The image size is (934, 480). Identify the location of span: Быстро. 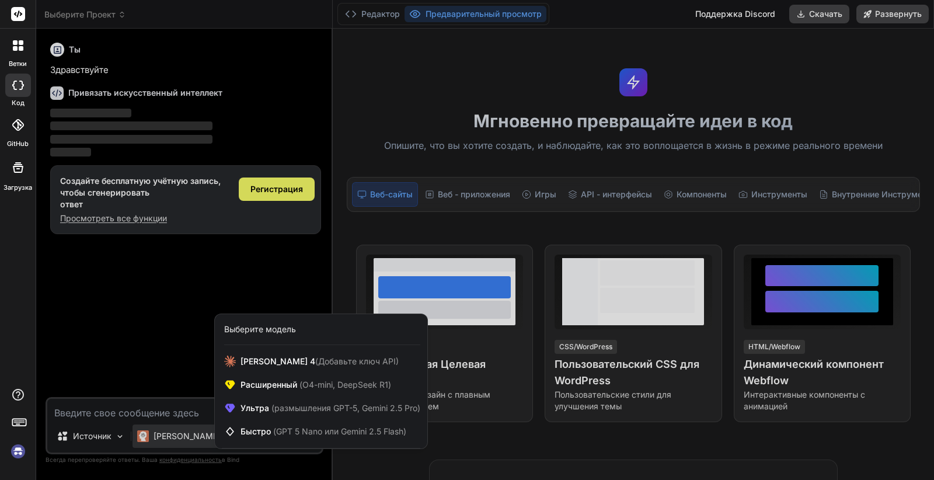
(323, 432).